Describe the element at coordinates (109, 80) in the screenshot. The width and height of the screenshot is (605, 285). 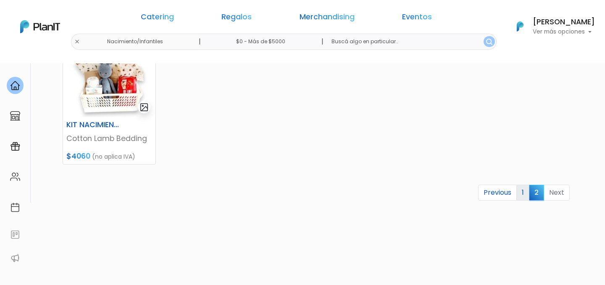
I see `img: thumb_2000___2000-Photoroom_-_2025-06-04T145952.906.jpg` at that location.